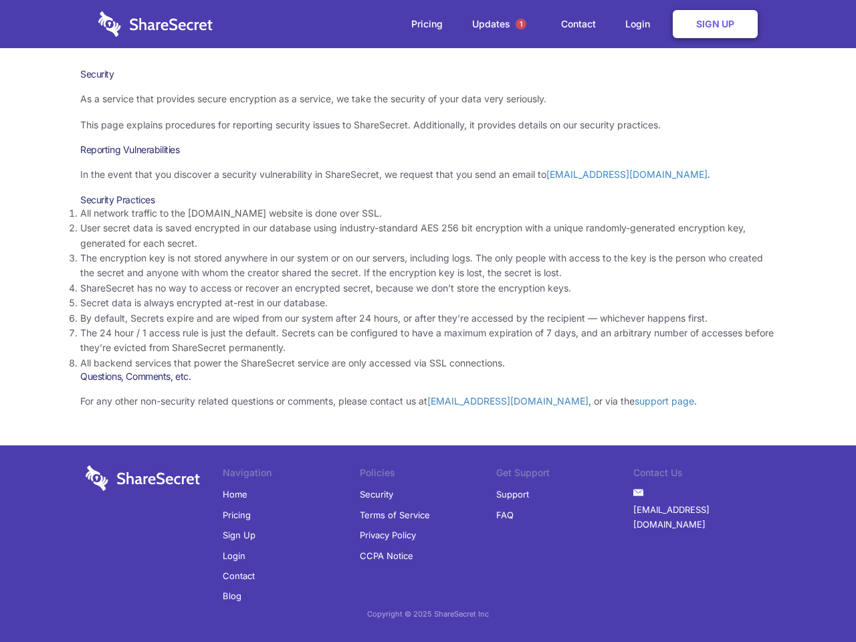 This screenshot has width=856, height=642. I want to click on h3: Security Practices, so click(428, 200).